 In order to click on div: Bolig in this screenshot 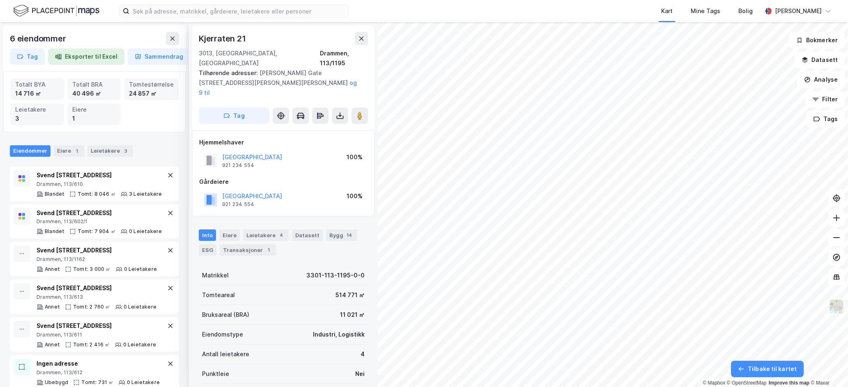, I will do `click(746, 11)`.